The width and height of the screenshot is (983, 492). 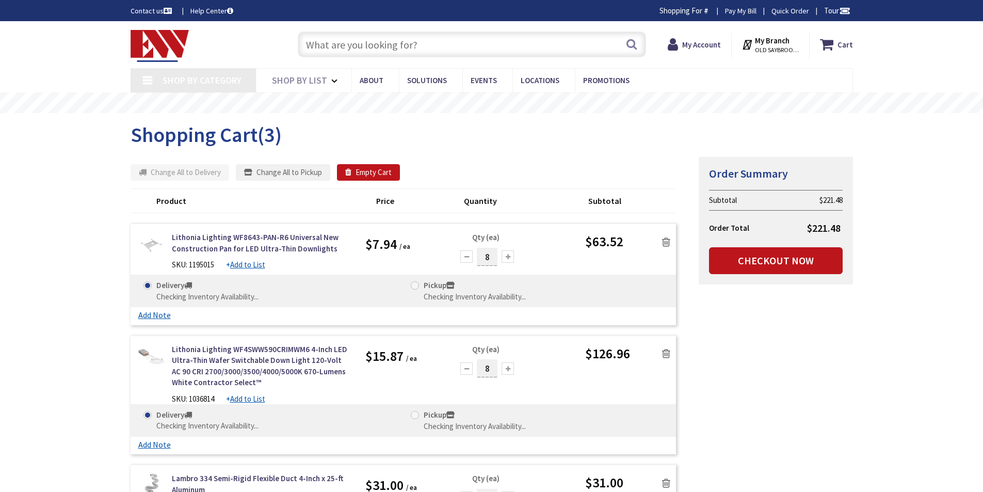 I want to click on input: What are you looking for?, so click(x=472, y=44).